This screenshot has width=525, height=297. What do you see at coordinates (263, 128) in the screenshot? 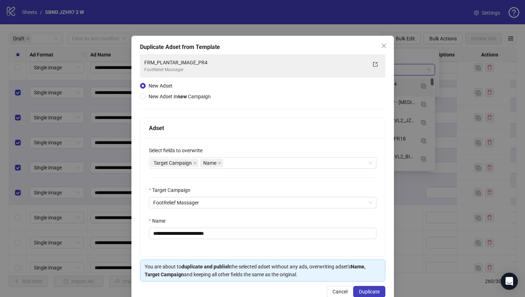
I see `div: Adset` at bounding box center [263, 128].